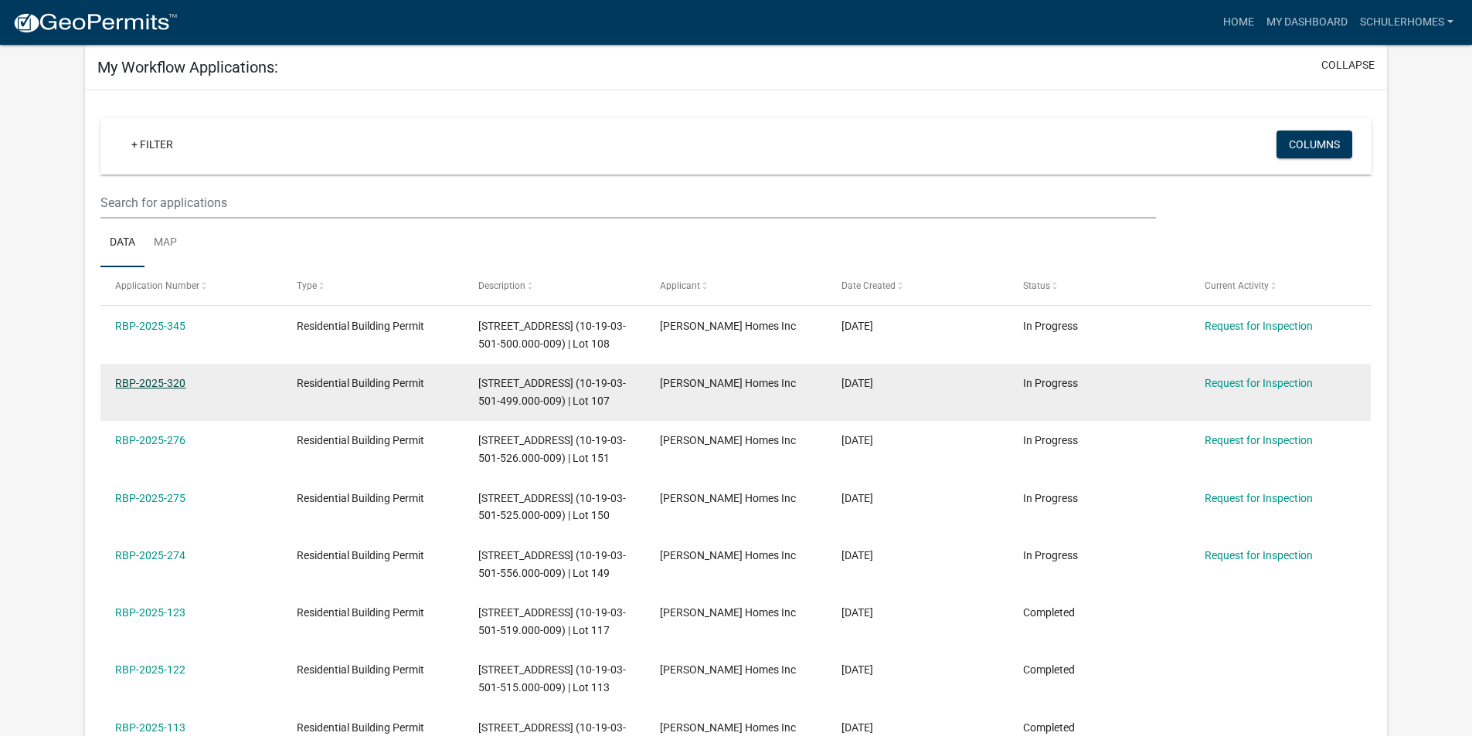 This screenshot has width=1472, height=736. I want to click on span: 5122 Woodstone Circle (10-19-03-501-526.000-009) | Lot 151, so click(552, 449).